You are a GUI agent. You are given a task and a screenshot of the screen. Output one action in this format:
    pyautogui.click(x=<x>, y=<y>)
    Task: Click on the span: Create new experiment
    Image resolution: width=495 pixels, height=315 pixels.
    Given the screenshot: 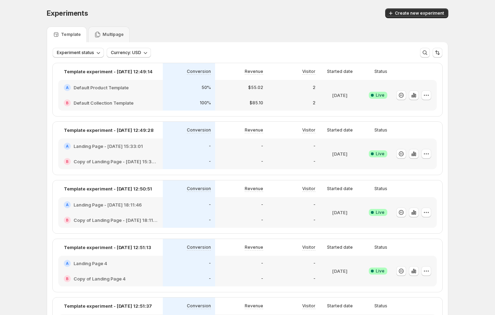 What is the action you would take?
    pyautogui.click(x=419, y=13)
    